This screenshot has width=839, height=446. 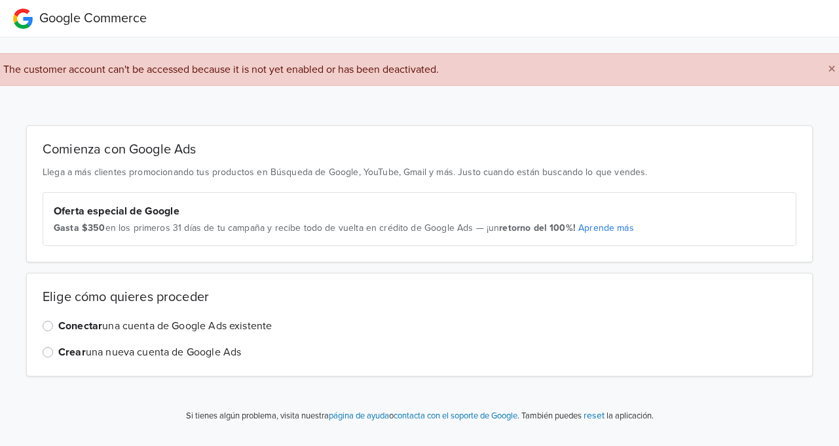 What do you see at coordinates (117, 211) in the screenshot?
I see `strong: Oferta especial de Google` at bounding box center [117, 211].